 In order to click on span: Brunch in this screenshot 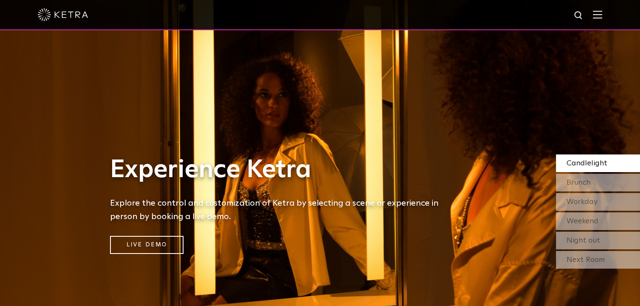, I will do `click(578, 183)`.